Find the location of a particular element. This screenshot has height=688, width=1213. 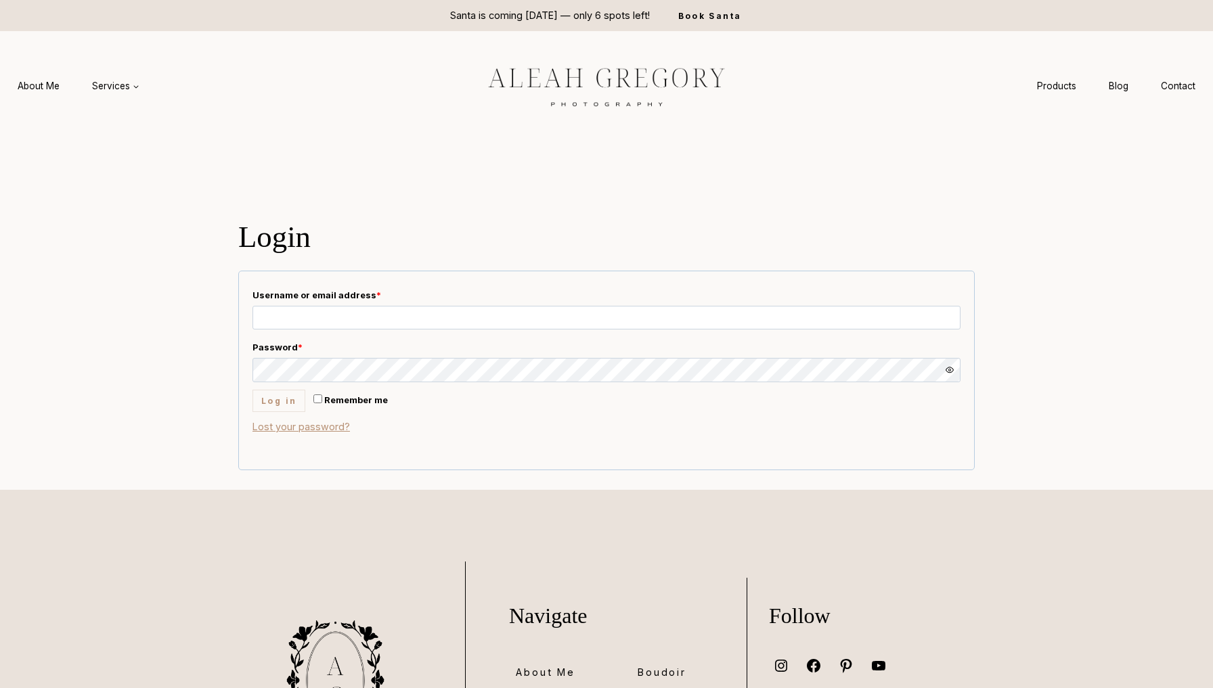

span: Remember me is located at coordinates (356, 400).